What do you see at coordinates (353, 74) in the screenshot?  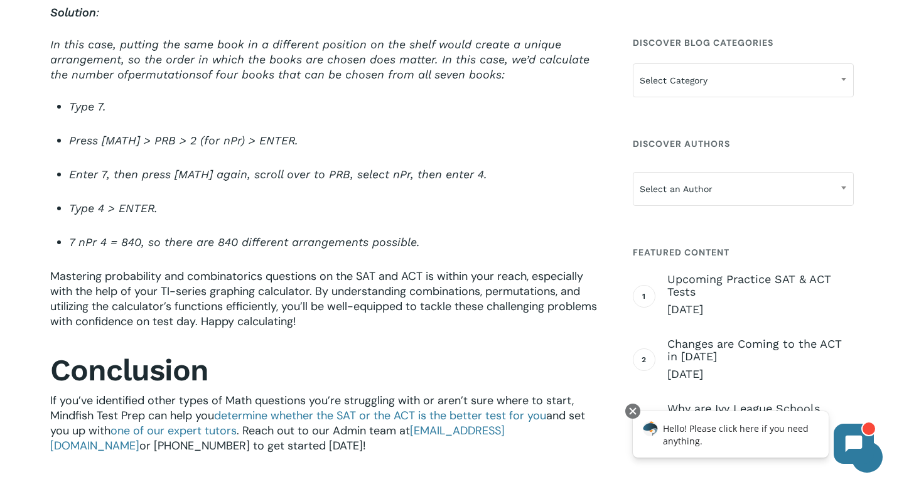 I see `span: of four books that can be chosen from all seven books:` at bounding box center [353, 74].